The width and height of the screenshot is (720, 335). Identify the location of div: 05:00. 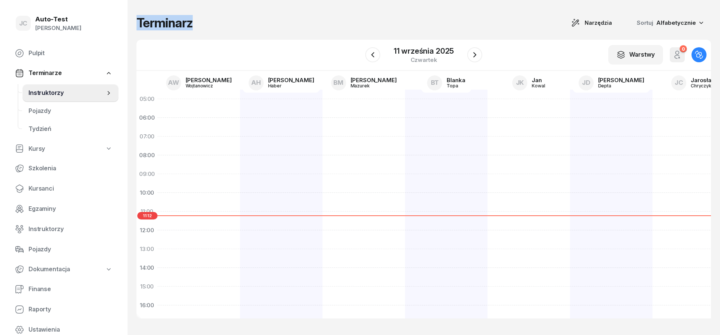
(147, 99).